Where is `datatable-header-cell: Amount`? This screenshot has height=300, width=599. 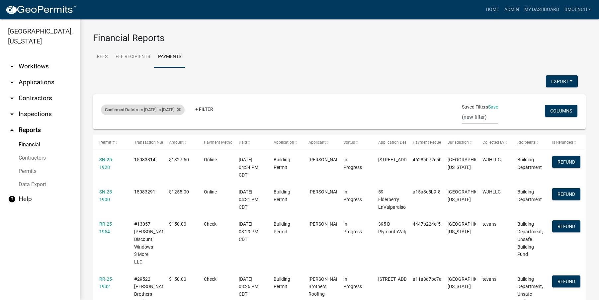
datatable-header-cell: Amount is located at coordinates (180, 143).